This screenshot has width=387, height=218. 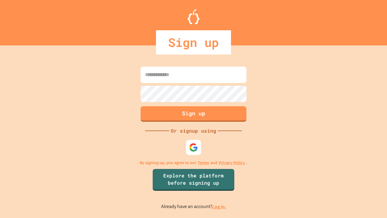 What do you see at coordinates (194, 163) in the screenshot?
I see `p: By signing up, you agree to our and .` at bounding box center [194, 163].